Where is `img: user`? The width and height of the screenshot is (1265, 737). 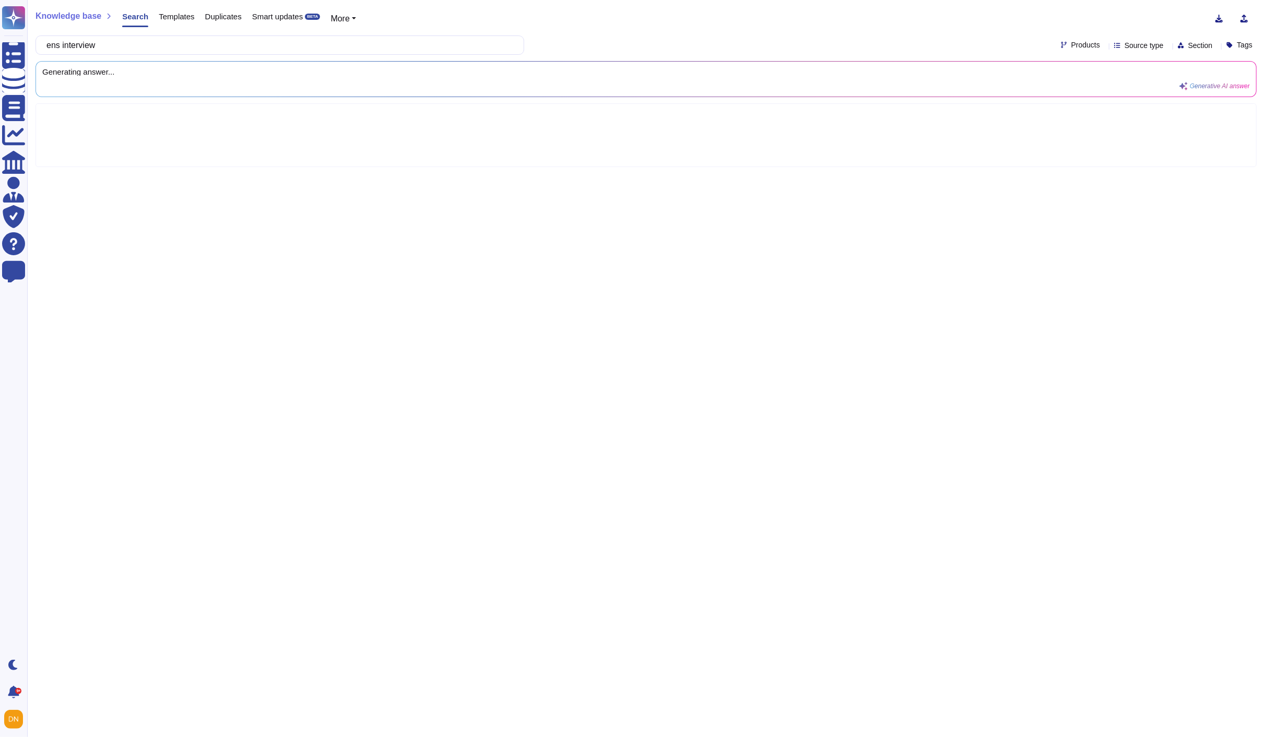 img: user is located at coordinates (14, 719).